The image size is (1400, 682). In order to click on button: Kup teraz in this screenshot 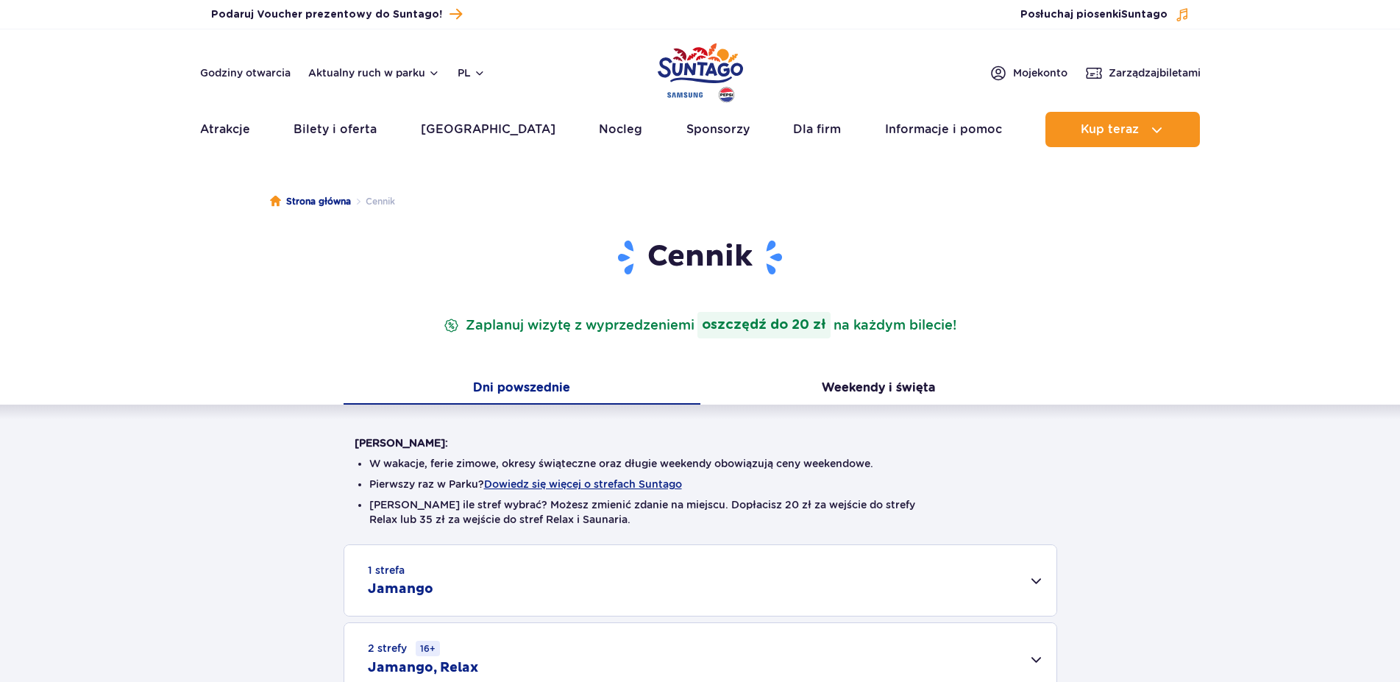, I will do `click(1123, 129)`.